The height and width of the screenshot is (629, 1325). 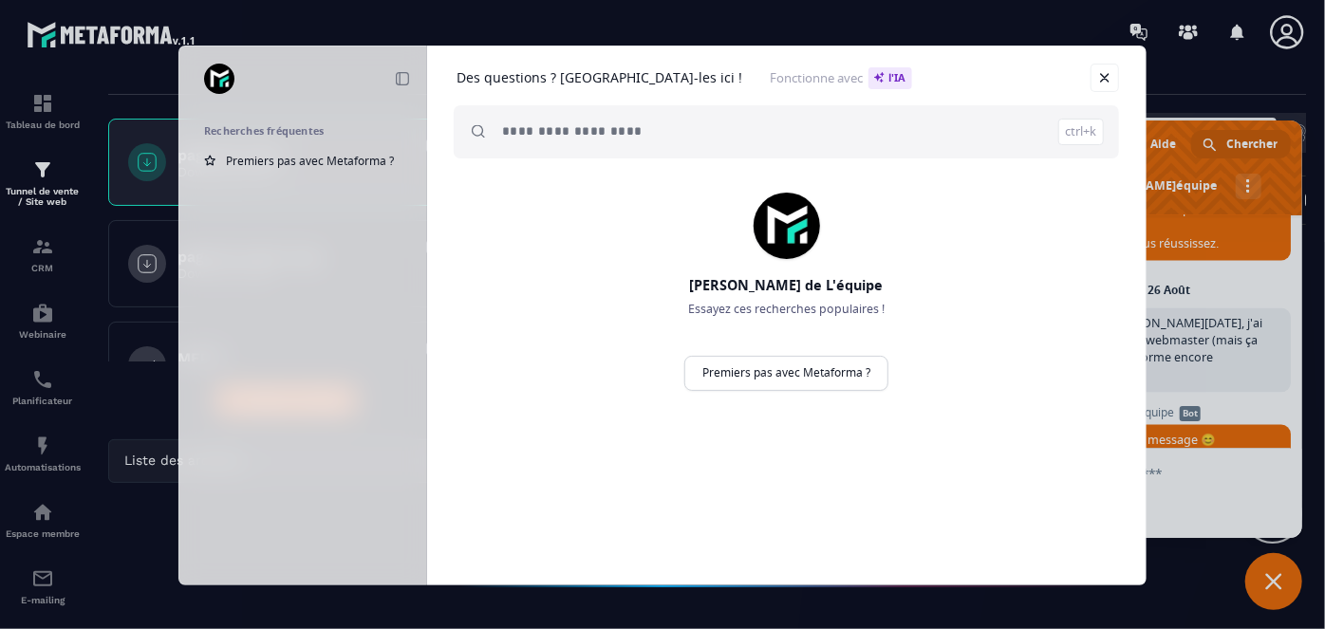 I want to click on p: Essayez ces recherches populaires !, so click(x=786, y=309).